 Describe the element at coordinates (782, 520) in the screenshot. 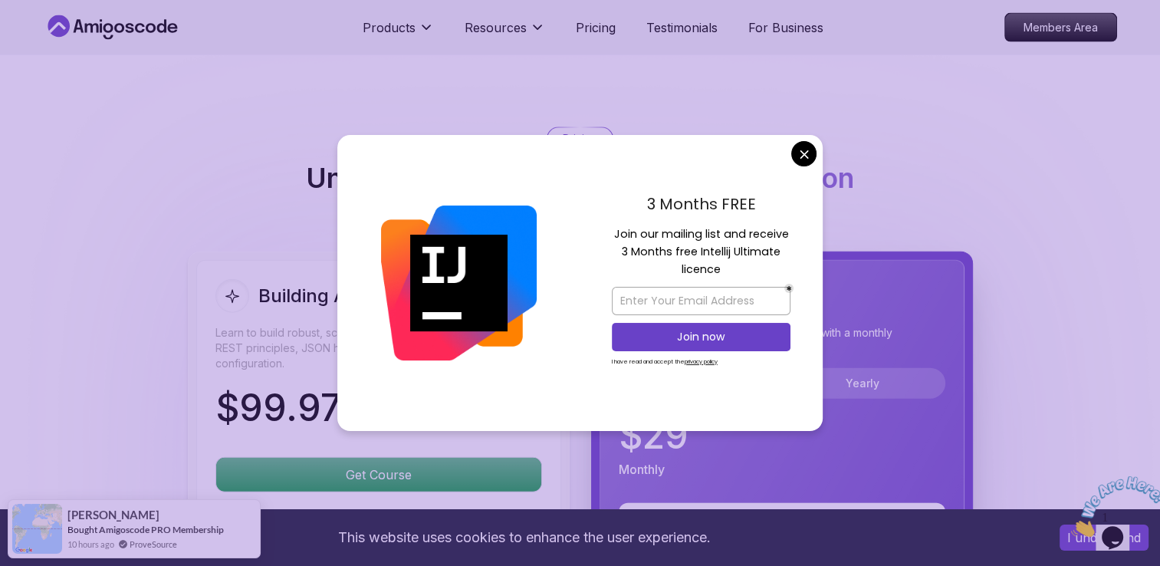

I see `p: Get Pro Access` at that location.